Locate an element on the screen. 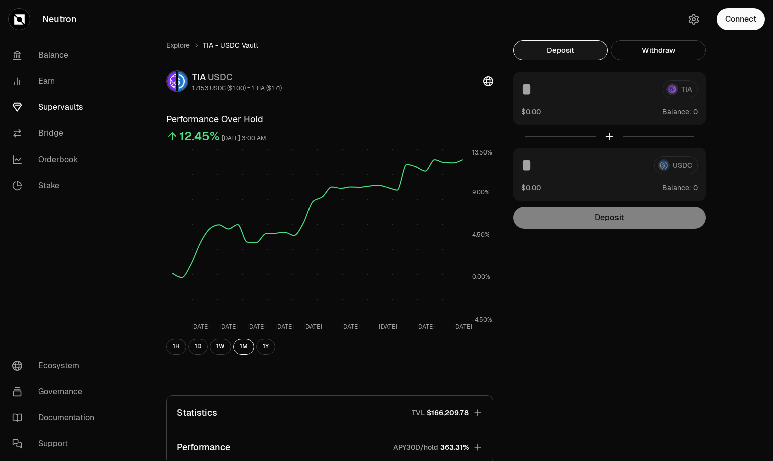  a: Documentation is located at coordinates (56, 418).